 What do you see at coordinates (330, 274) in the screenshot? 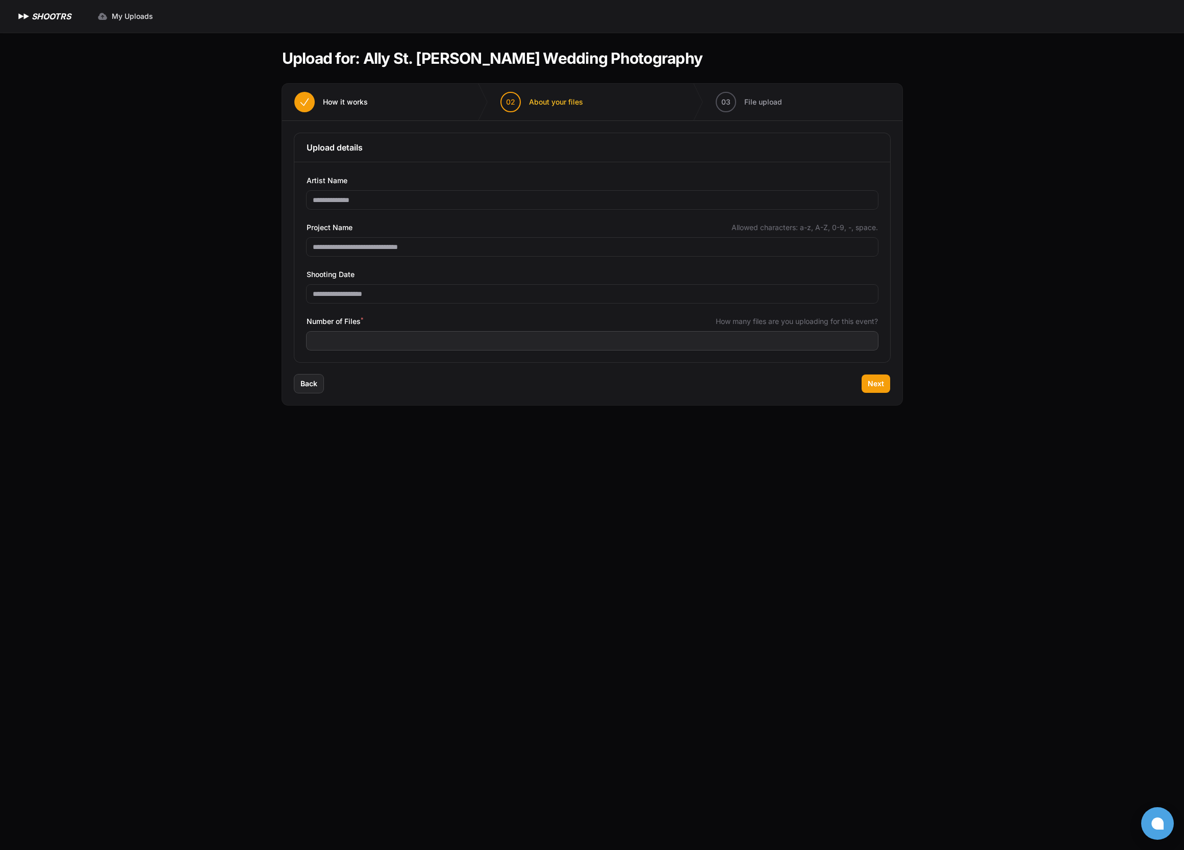
I see `span: Shooting Date` at bounding box center [330, 274].